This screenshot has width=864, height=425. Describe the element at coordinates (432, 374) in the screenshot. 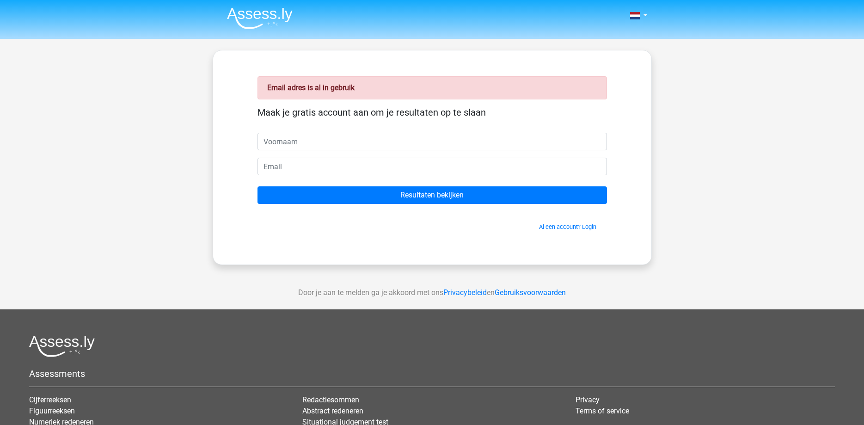

I see `h5: Assessments` at that location.